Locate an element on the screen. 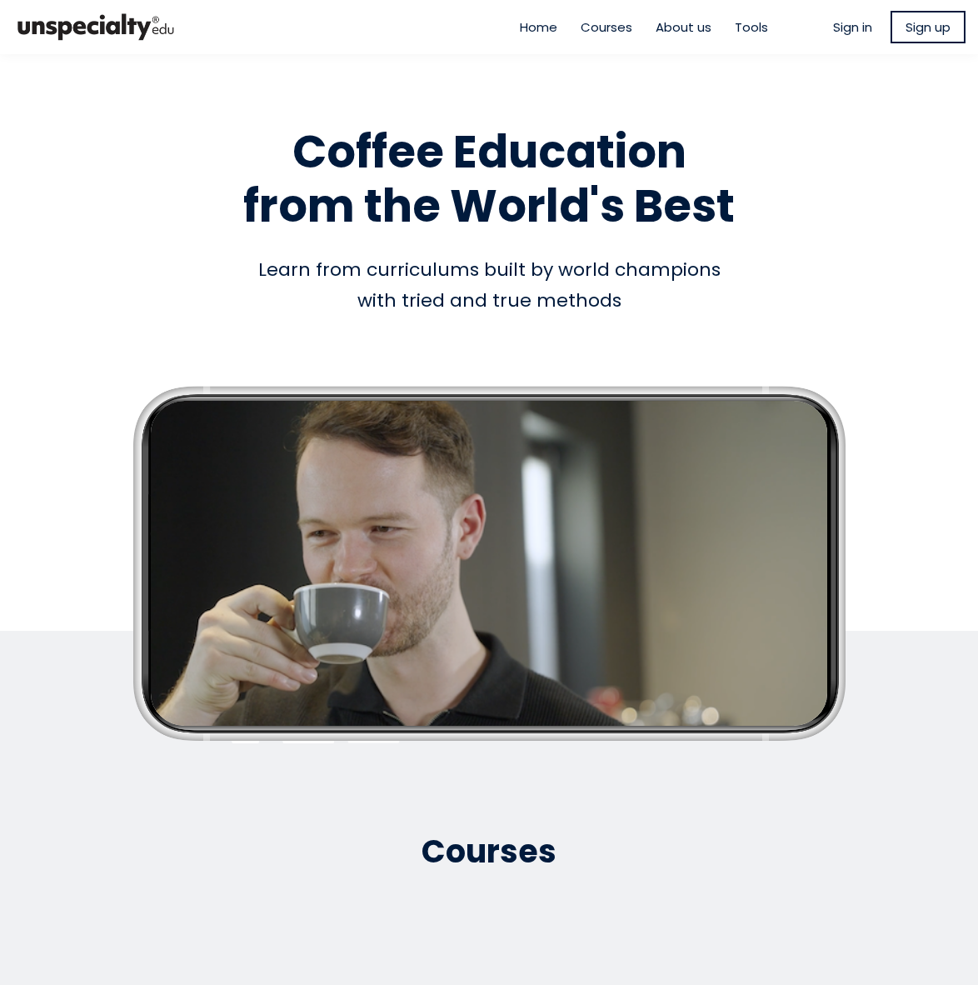  span: Sign up is located at coordinates (928, 27).